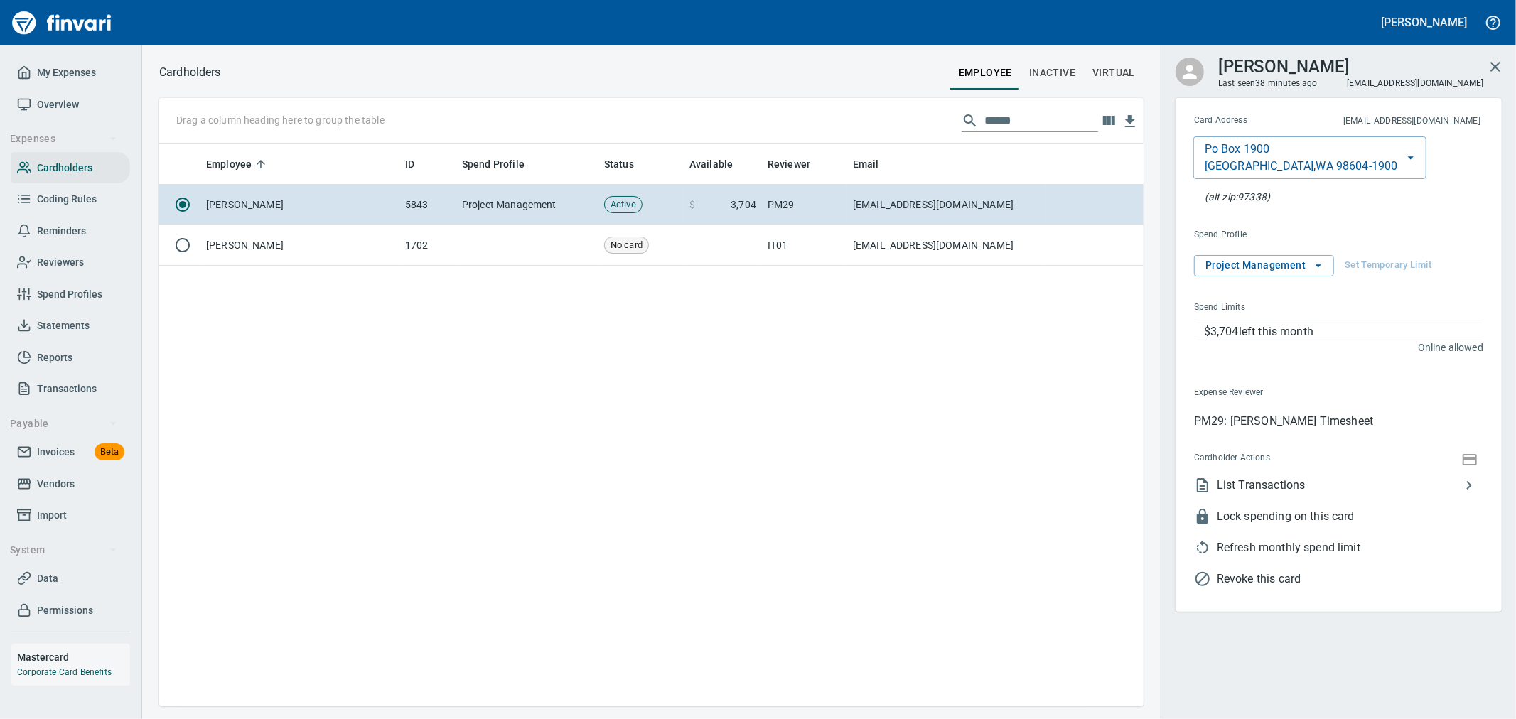  Describe the element at coordinates (70, 515) in the screenshot. I see `a: Import` at that location.